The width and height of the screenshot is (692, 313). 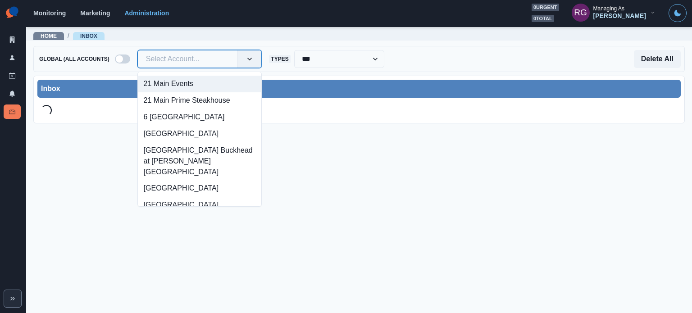 What do you see at coordinates (657, 59) in the screenshot?
I see `button: Delete All` at bounding box center [657, 59].